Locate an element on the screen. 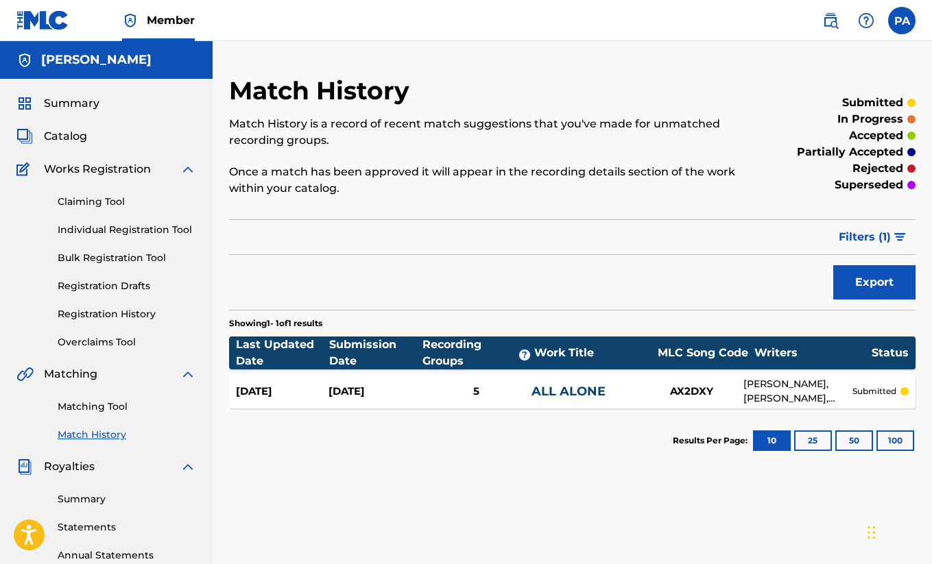 Image resolution: width=932 pixels, height=564 pixels. div: Chat Widget is located at coordinates (898, 532).